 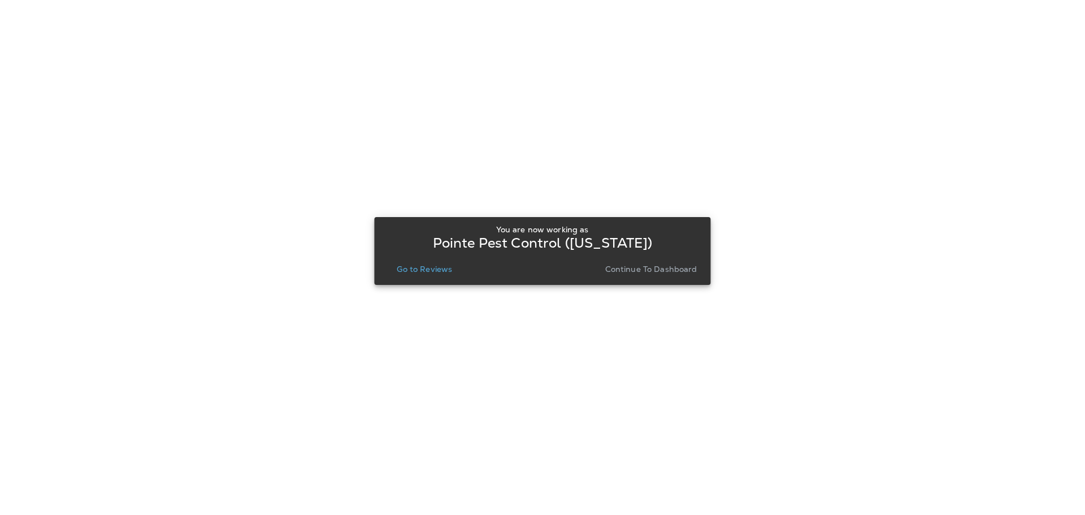 I want to click on p: You are now working as, so click(x=542, y=230).